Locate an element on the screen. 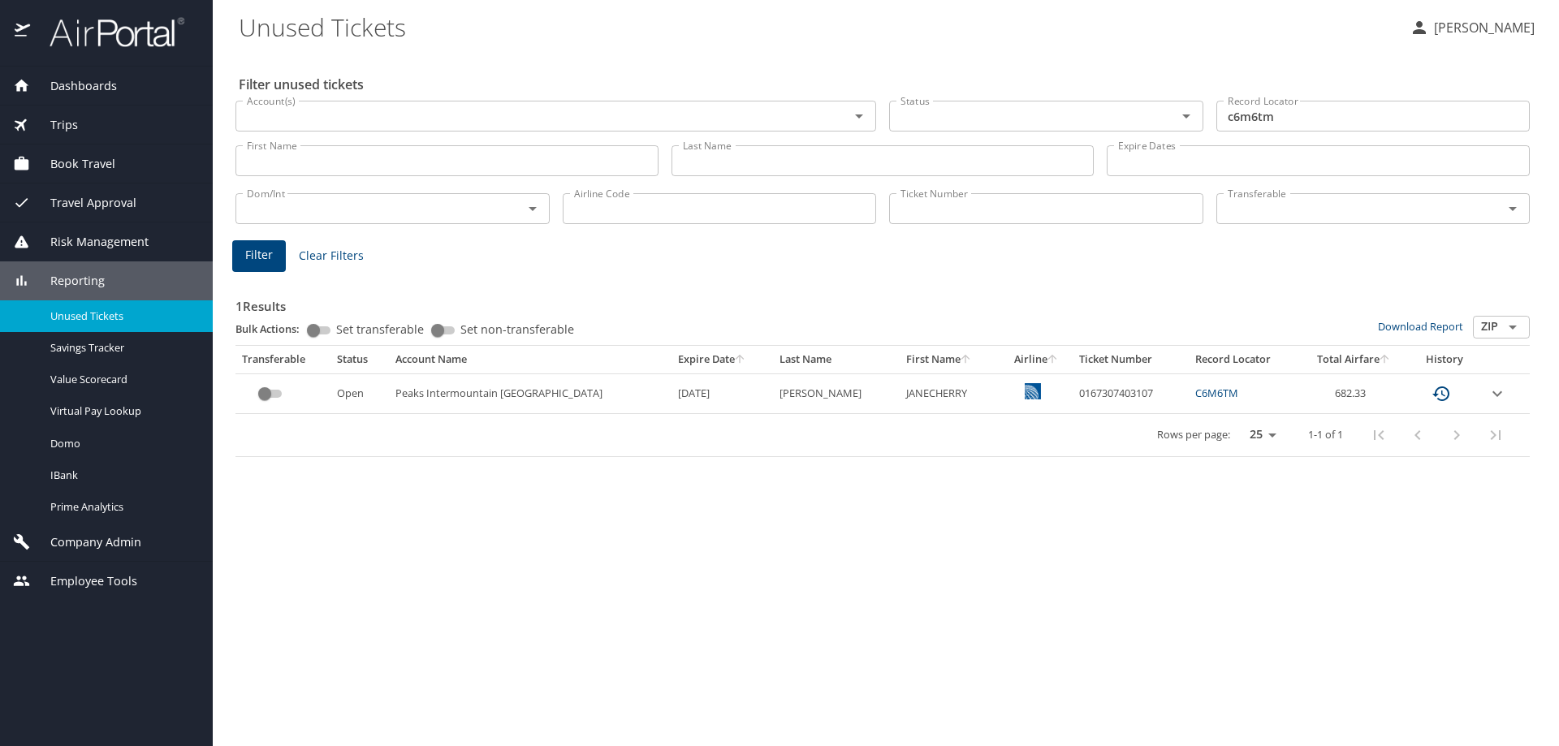 The width and height of the screenshot is (1559, 746). select: rows per page is located at coordinates (1260, 435).